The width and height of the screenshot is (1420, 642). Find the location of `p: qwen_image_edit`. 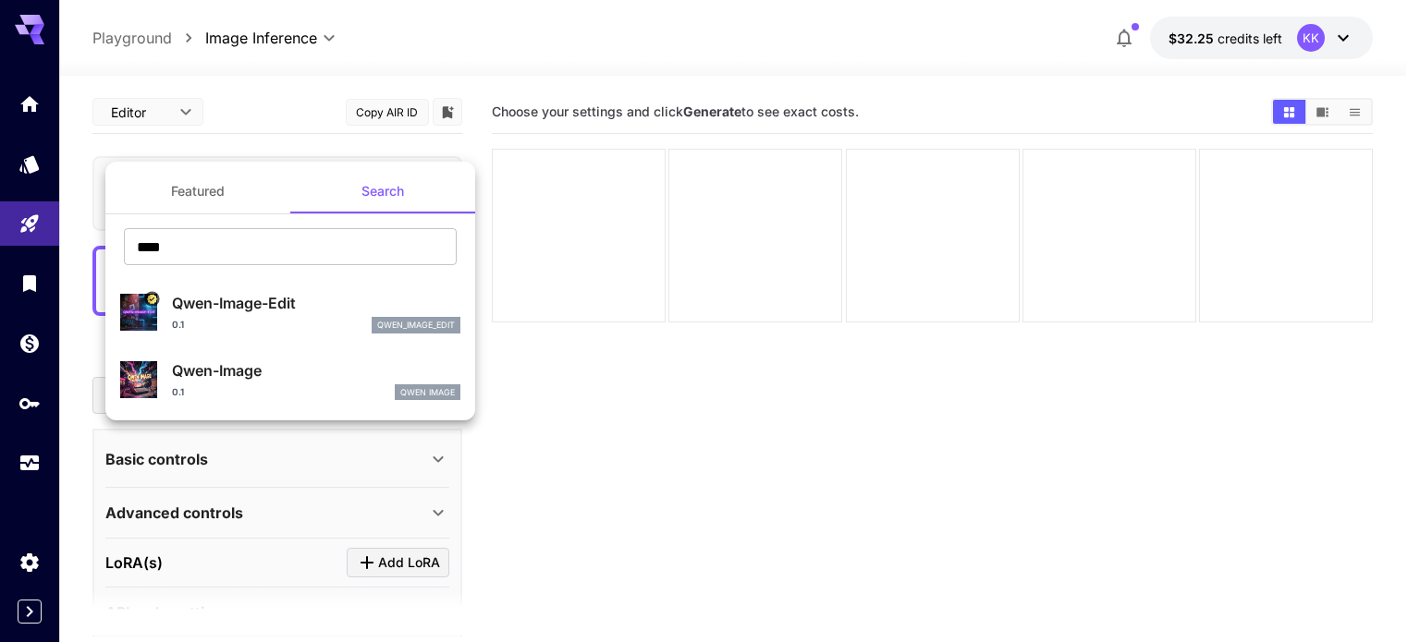

p: qwen_image_edit is located at coordinates (416, 325).